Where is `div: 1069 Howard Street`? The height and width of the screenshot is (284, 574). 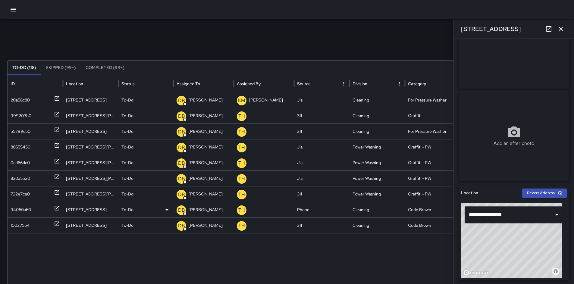 div: 1069 Howard Street is located at coordinates (91, 178).